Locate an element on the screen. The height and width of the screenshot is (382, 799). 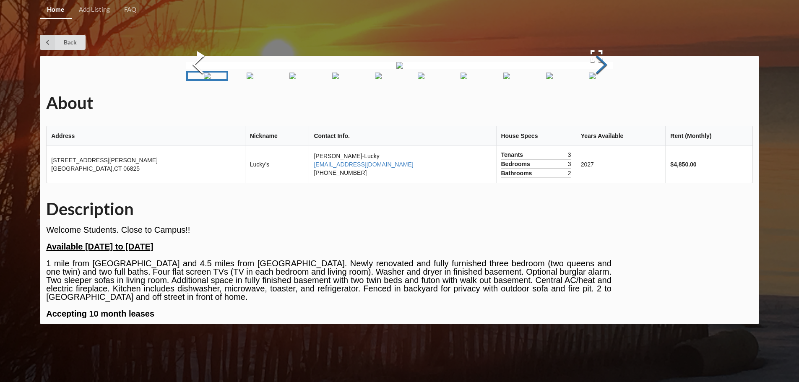
a: Go to Slide 2 is located at coordinates (250, 76).